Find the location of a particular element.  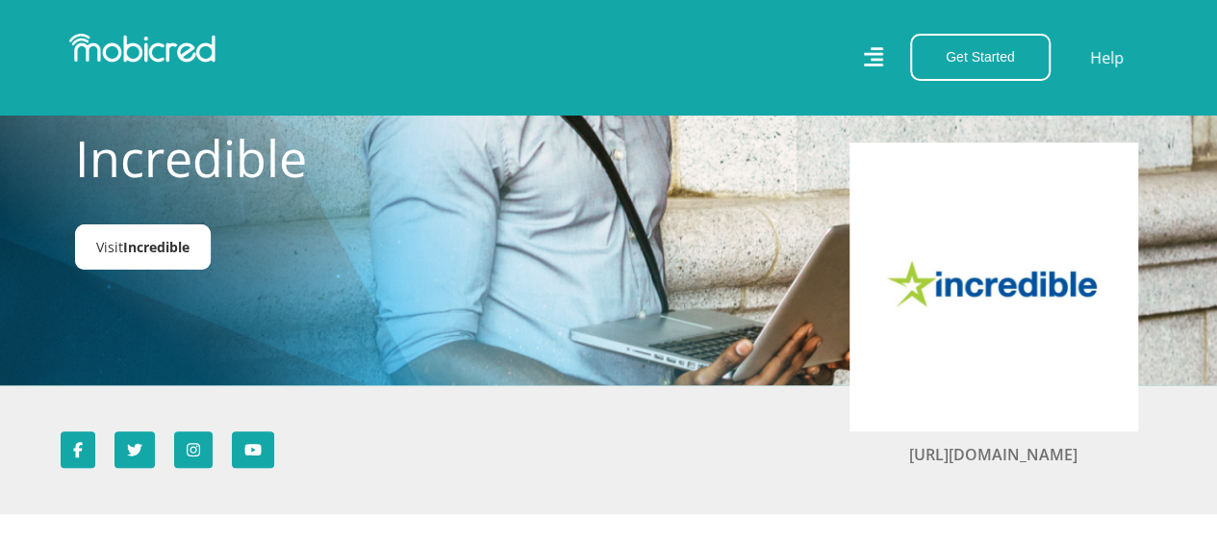

a: VisitIncredible is located at coordinates (142, 246).